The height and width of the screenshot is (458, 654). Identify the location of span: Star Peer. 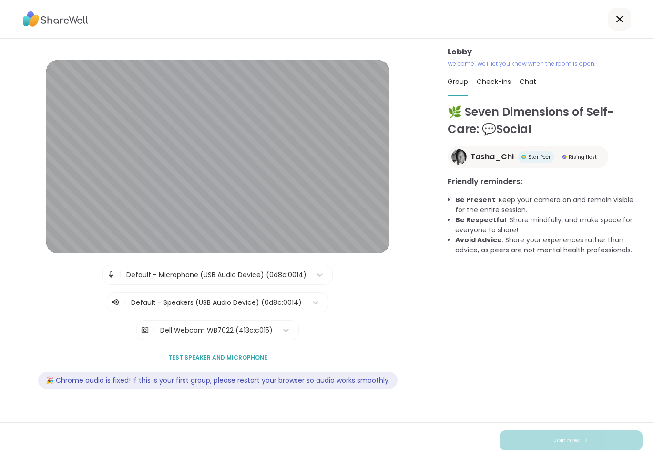
(539, 157).